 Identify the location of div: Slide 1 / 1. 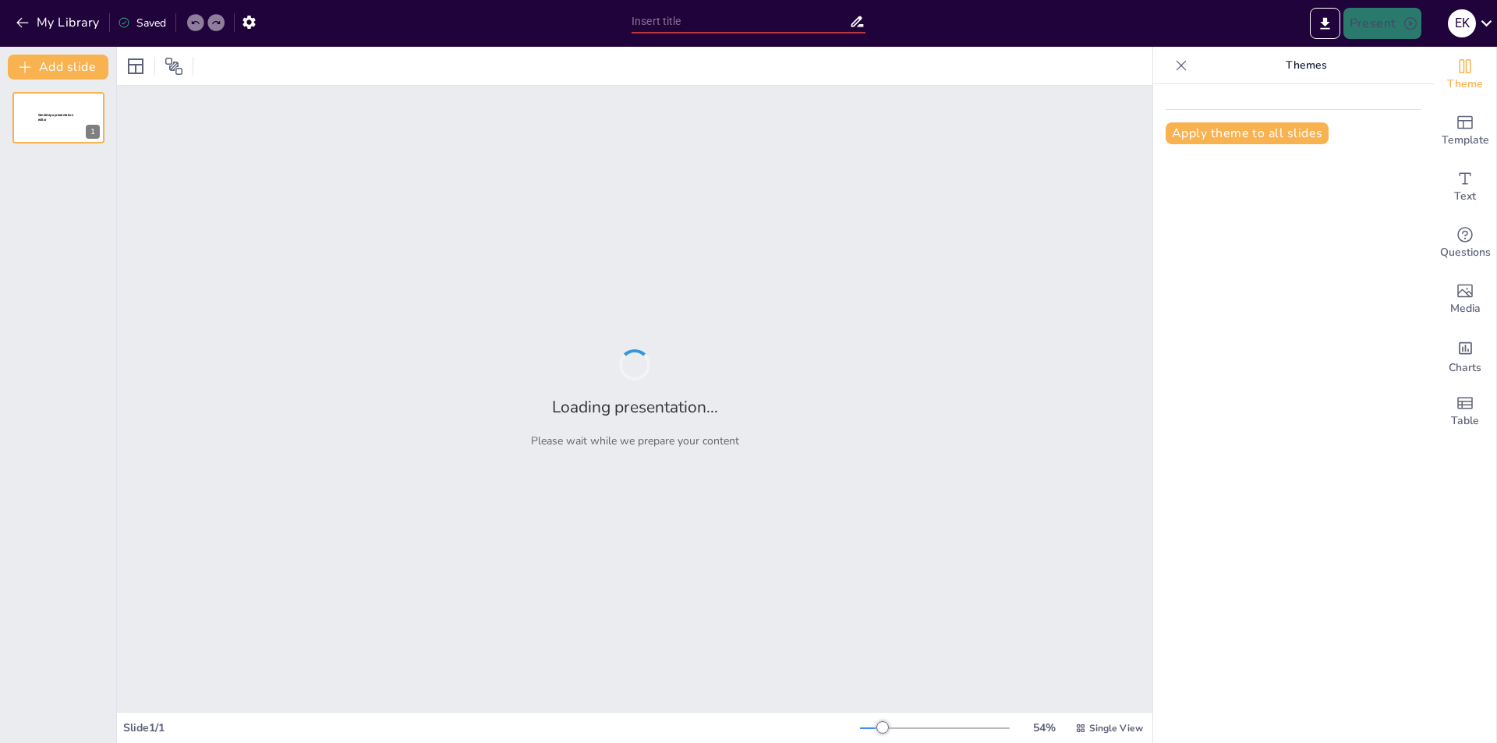
(491, 727).